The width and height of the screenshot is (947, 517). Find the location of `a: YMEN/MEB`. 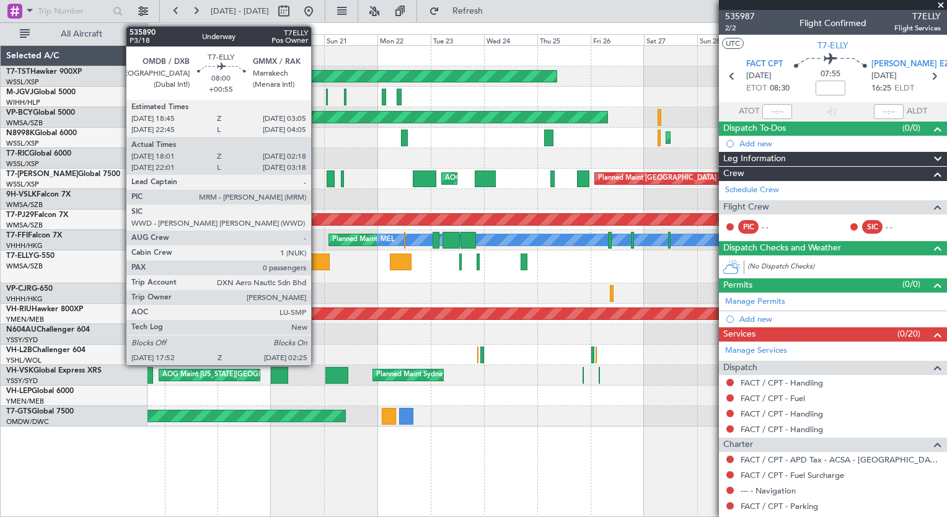

a: YMEN/MEB is located at coordinates (25, 401).